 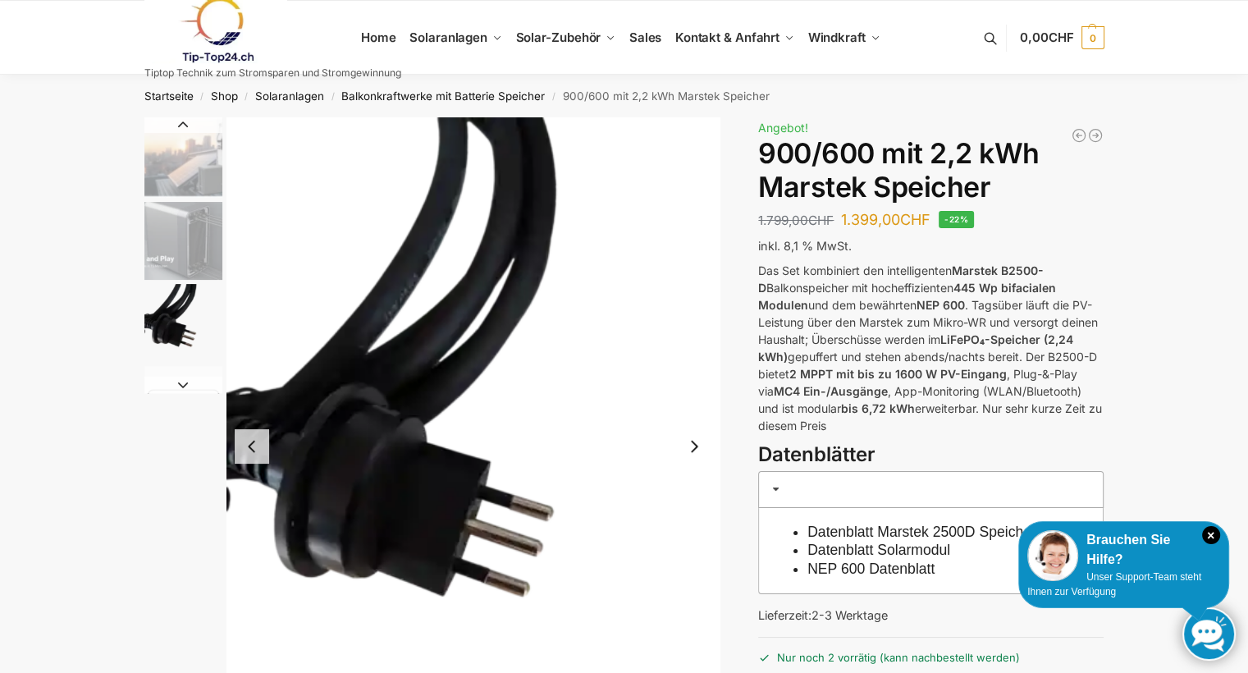 What do you see at coordinates (837, 37) in the screenshot?
I see `span: Windkraft` at bounding box center [837, 37].